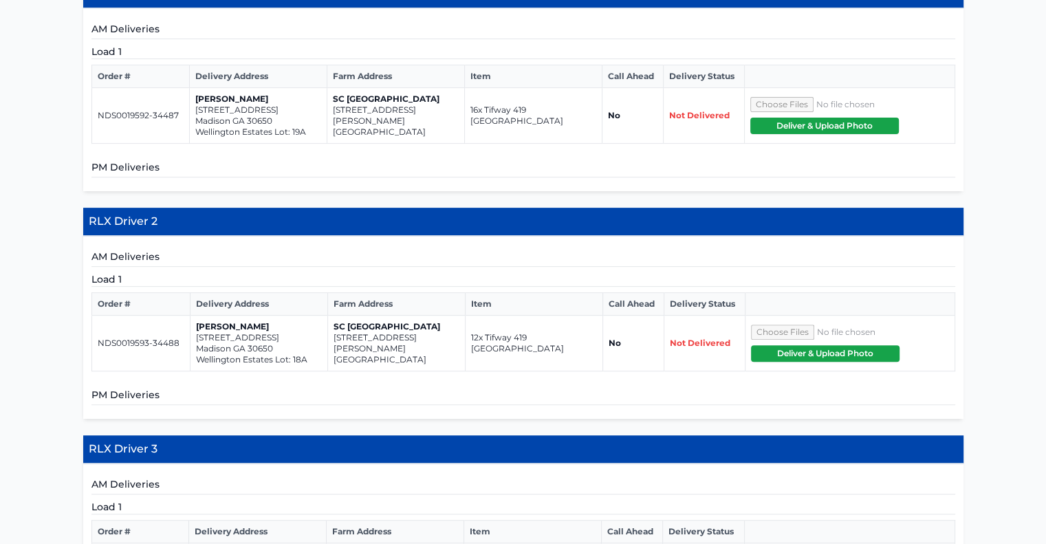 This screenshot has width=1046, height=544. Describe the element at coordinates (258, 132) in the screenshot. I see `p: Wellington Estates Lot: 19A` at that location.